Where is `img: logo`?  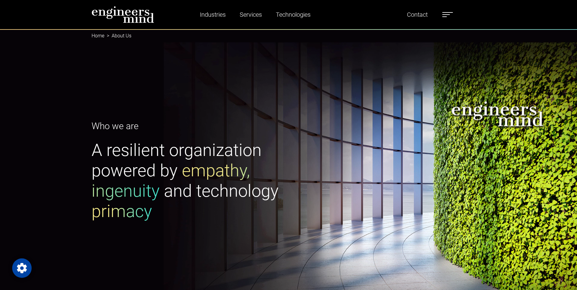 img: logo is located at coordinates (123, 15).